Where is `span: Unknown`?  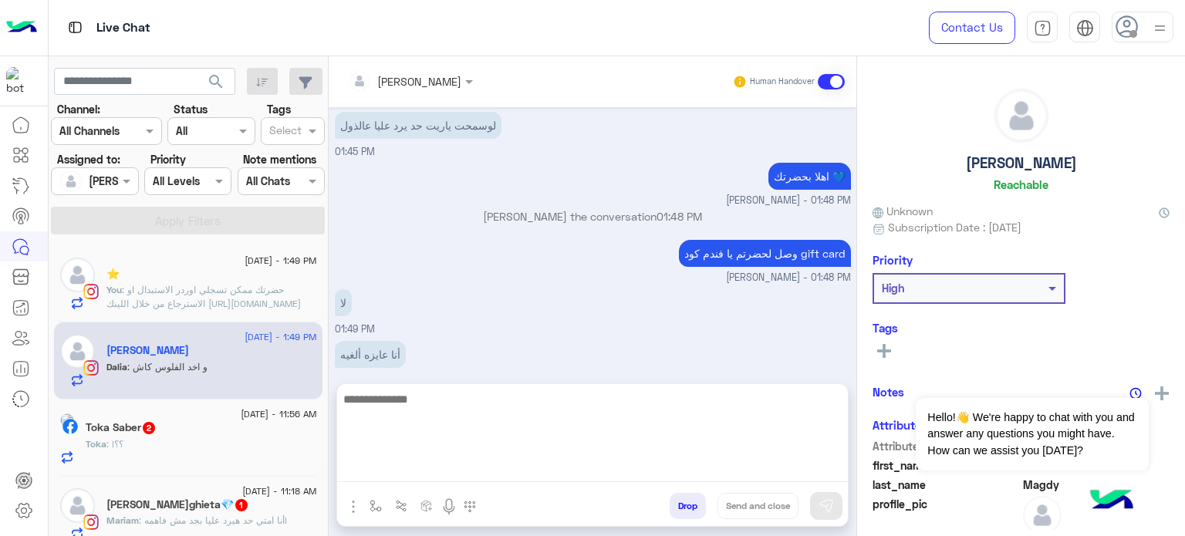
span: Unknown is located at coordinates (903, 211).